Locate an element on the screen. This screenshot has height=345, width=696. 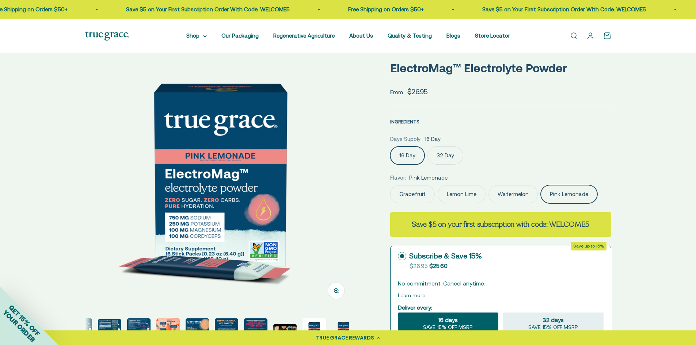
p: ElectroMag™ Electrolyte Powder is located at coordinates (500, 68).